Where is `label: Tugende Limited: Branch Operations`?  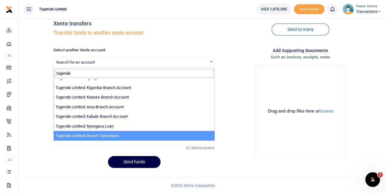 label: Tugende Limited: Branch Operations is located at coordinates (87, 136).